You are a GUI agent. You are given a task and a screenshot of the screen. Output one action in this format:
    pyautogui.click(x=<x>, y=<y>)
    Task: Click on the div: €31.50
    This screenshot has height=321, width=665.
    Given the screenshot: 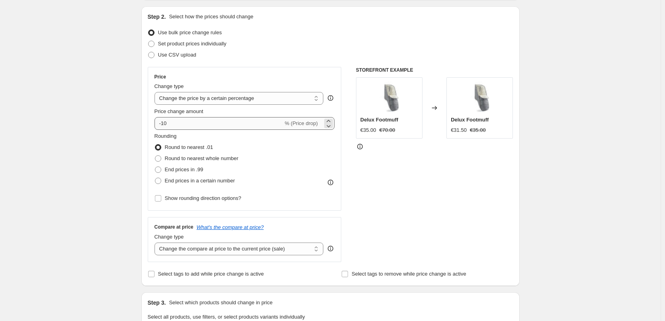 What is the action you would take?
    pyautogui.click(x=459, y=130)
    